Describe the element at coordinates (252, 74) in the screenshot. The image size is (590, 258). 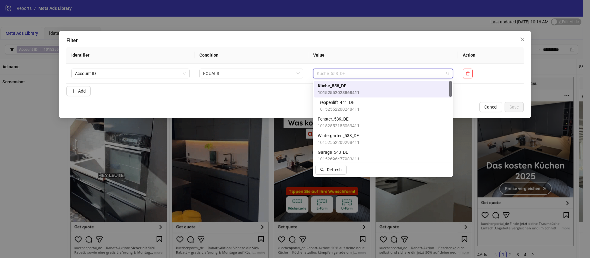
I see `span: EQUALS` at that location.